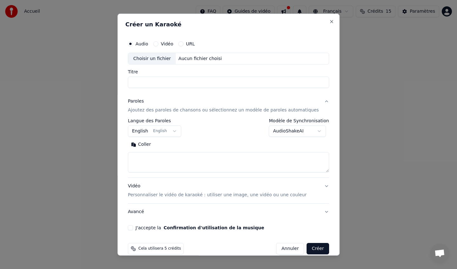 Image resolution: width=457 pixels, height=269 pixels. I want to click on button: ParolesAjoutez des paroles de chansons ou sélectionnez un modèle de paroles automatiques, so click(228, 106).